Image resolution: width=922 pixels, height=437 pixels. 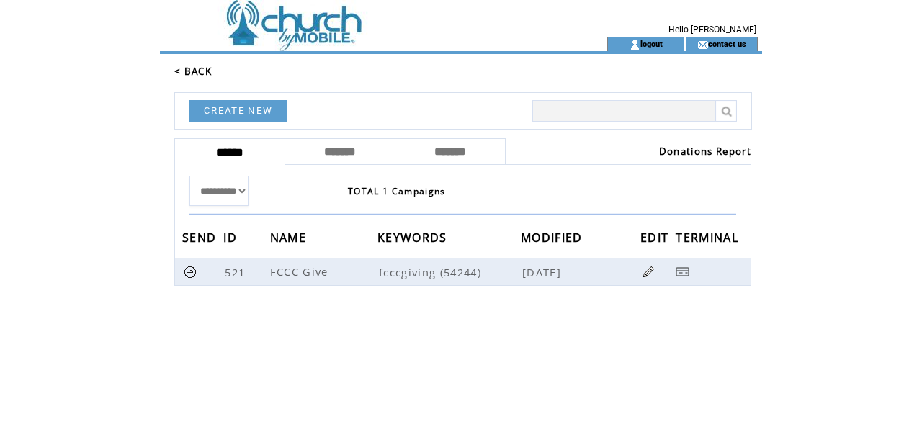 I want to click on a: contact us, so click(x=727, y=43).